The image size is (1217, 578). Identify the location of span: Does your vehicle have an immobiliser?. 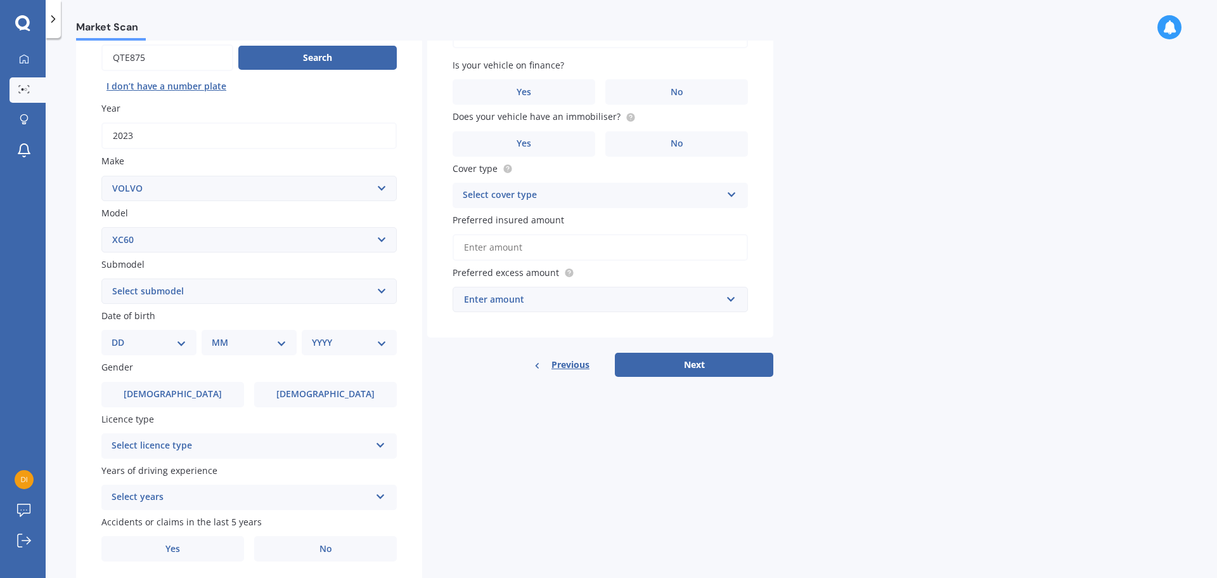
(536, 117).